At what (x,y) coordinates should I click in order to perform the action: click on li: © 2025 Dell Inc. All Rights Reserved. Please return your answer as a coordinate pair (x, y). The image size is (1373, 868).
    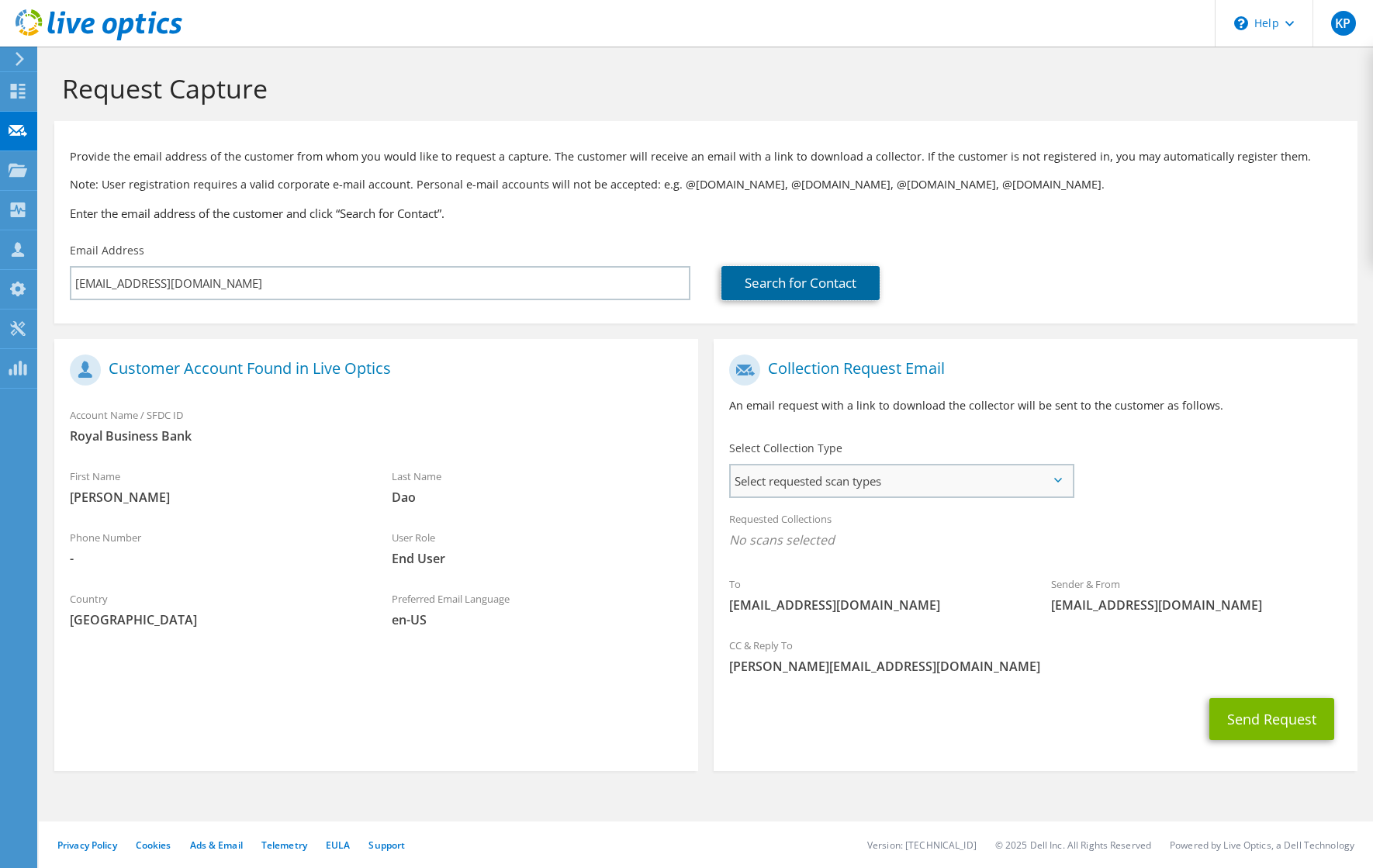
    Looking at the image, I should click on (1073, 844).